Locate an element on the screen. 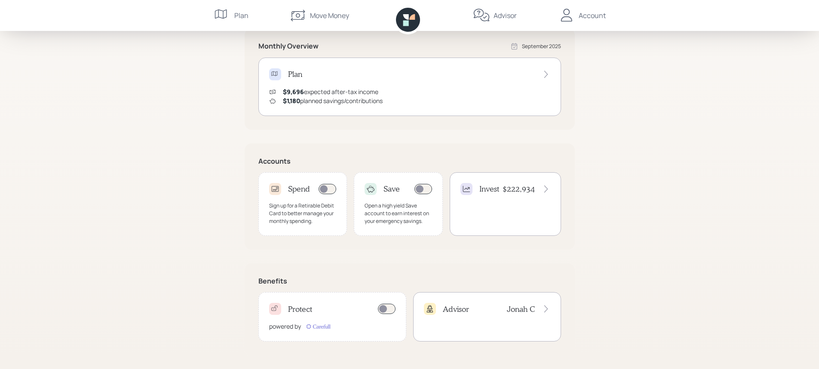  span: $1,180 is located at coordinates (292, 101).